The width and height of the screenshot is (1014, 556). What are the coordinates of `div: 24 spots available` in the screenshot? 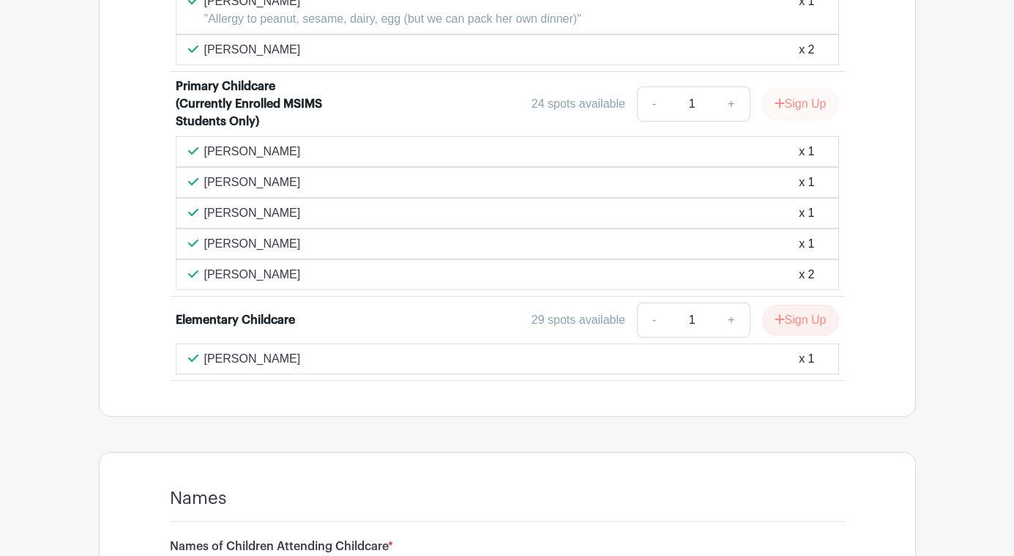 It's located at (578, 104).